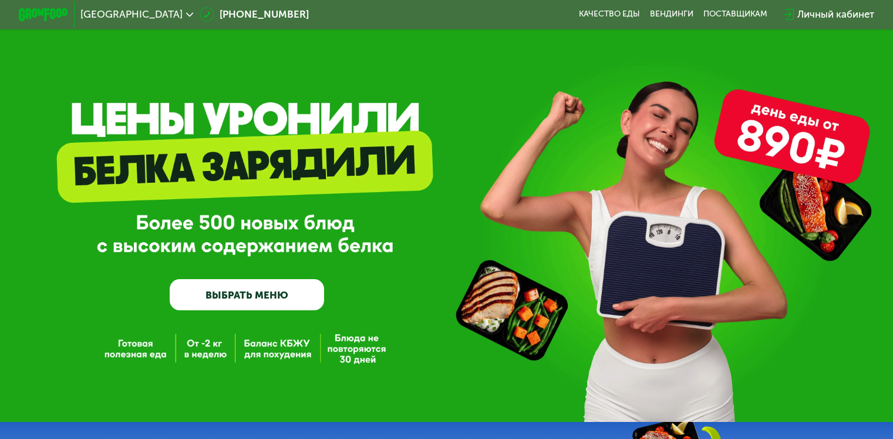 Image resolution: width=893 pixels, height=439 pixels. Describe the element at coordinates (735, 14) in the screenshot. I see `div: поставщикам` at that location.